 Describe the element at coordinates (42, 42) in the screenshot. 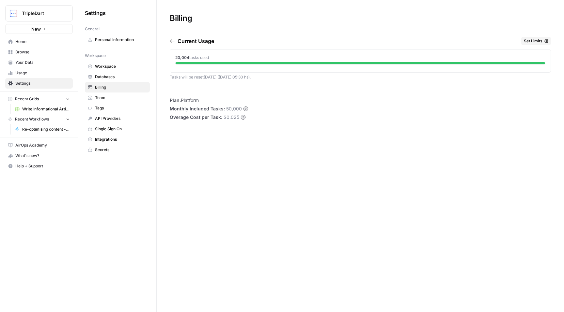

I see `span: Home` at that location.